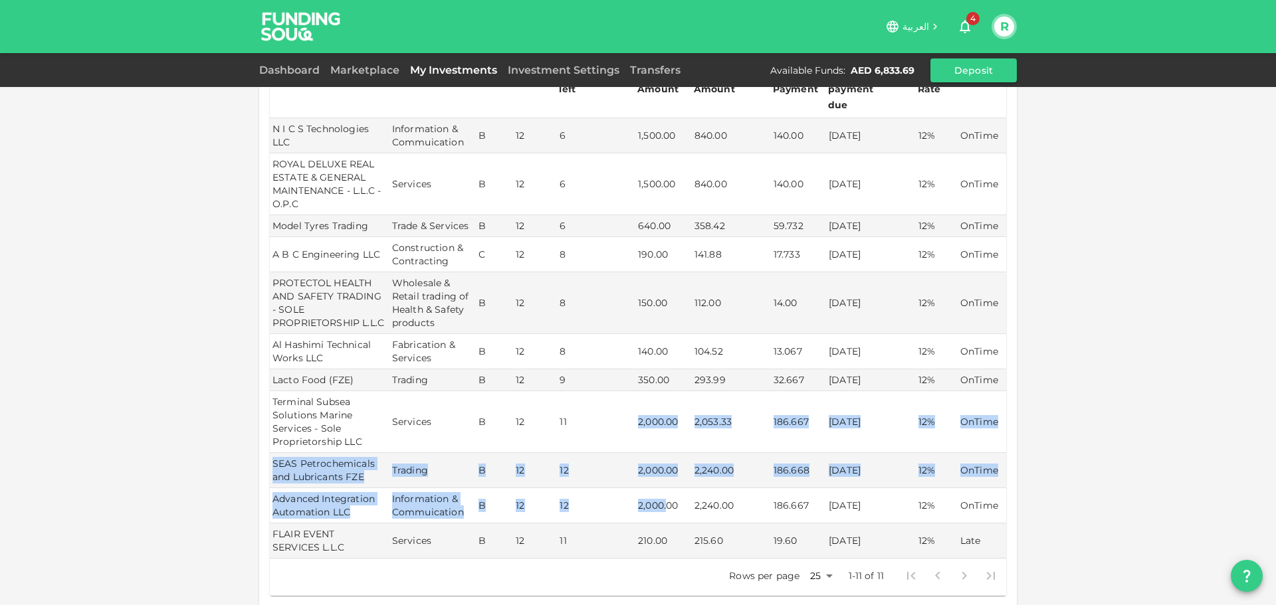  Describe the element at coordinates (433, 184) in the screenshot. I see `td: Services` at that location.